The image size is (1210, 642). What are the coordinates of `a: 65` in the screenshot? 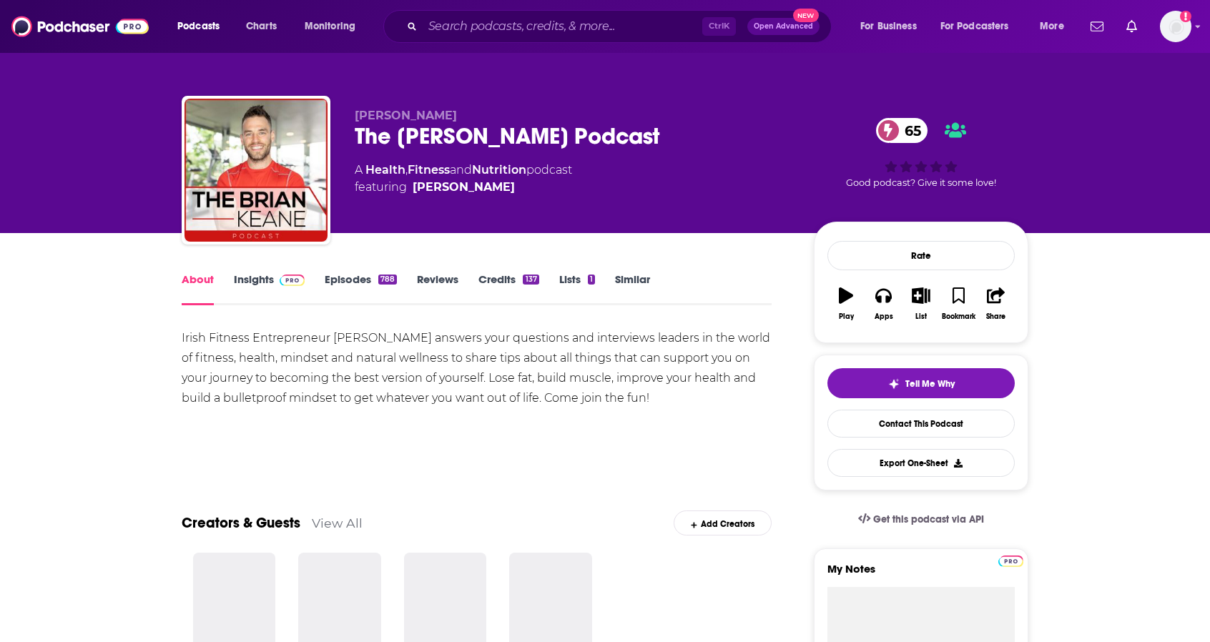 It's located at (902, 130).